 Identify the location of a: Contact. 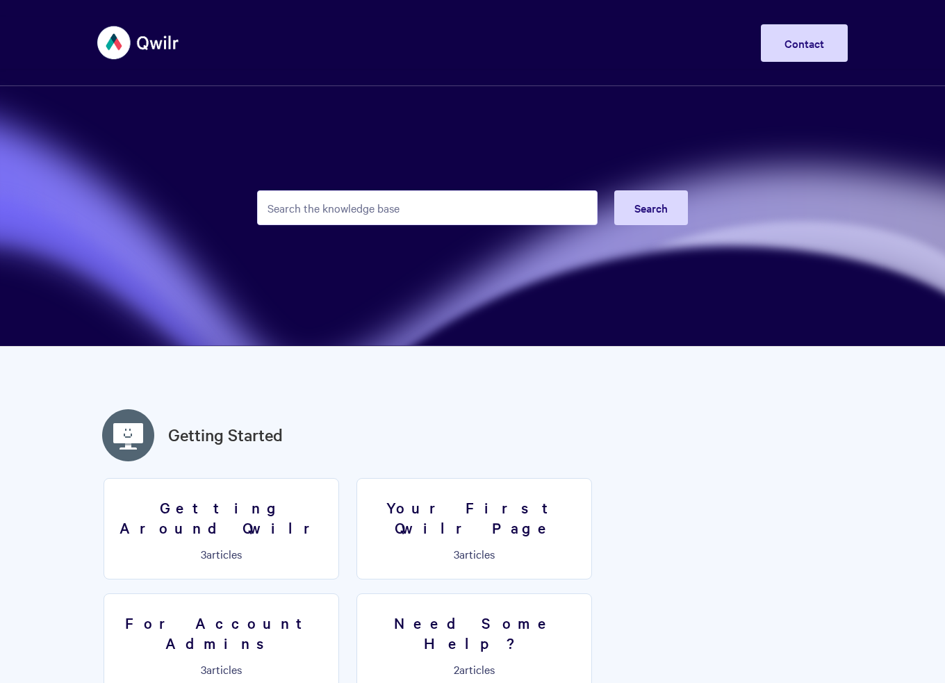
(804, 43).